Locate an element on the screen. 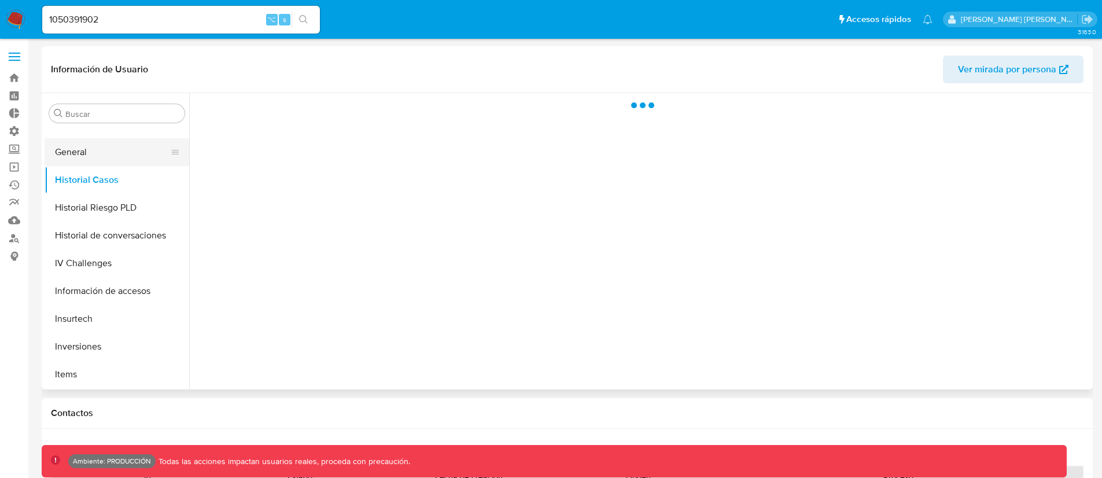 This screenshot has height=478, width=1102. span: Ver mirada por persona is located at coordinates (1007, 69).